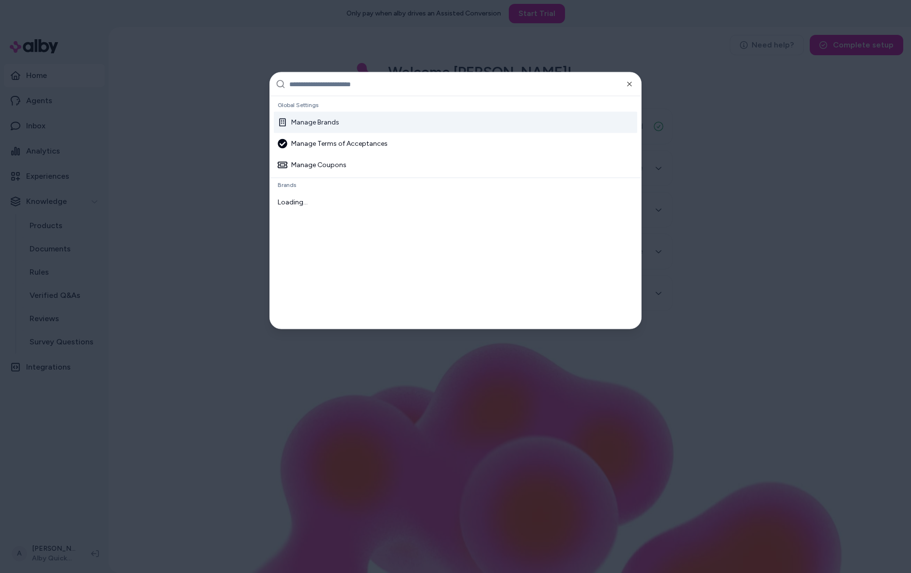 This screenshot has height=573, width=911. Describe the element at coordinates (456, 105) in the screenshot. I see `div: Global Settings` at that location.